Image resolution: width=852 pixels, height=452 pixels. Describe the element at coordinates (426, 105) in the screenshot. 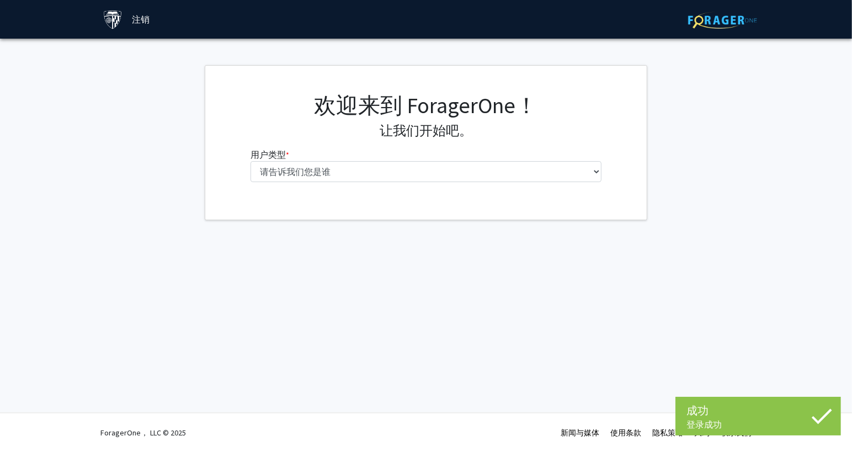

I see `h1: 欢迎来到 ForagerOne！` at that location.